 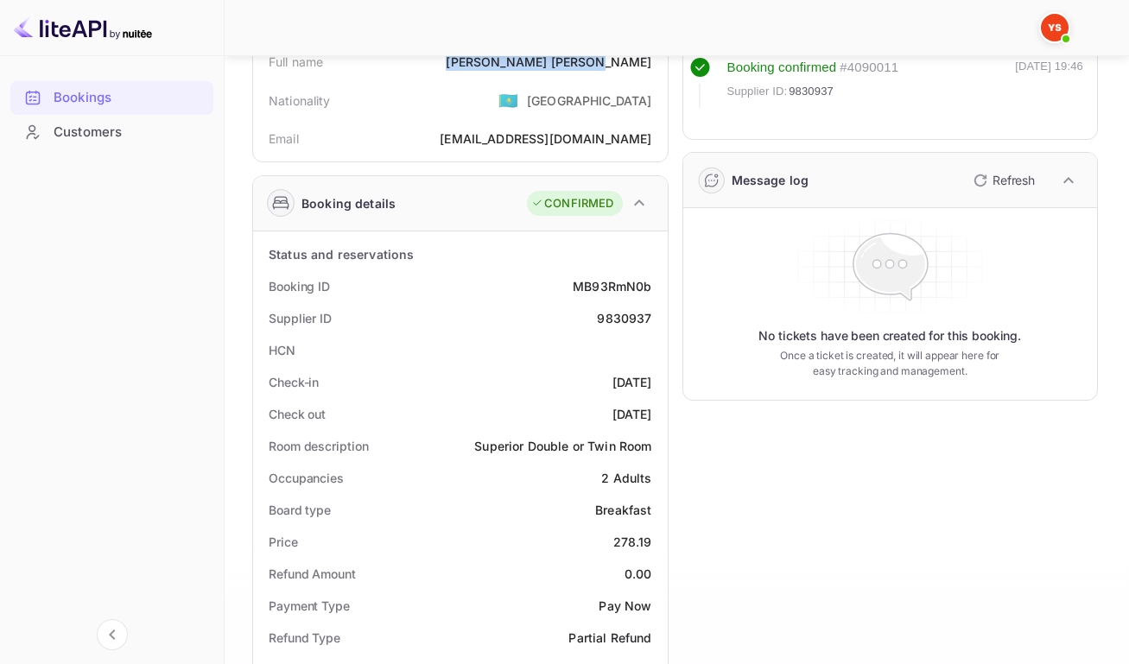 What do you see at coordinates (300, 318) in the screenshot?
I see `div: Supplier ID` at bounding box center [300, 318].